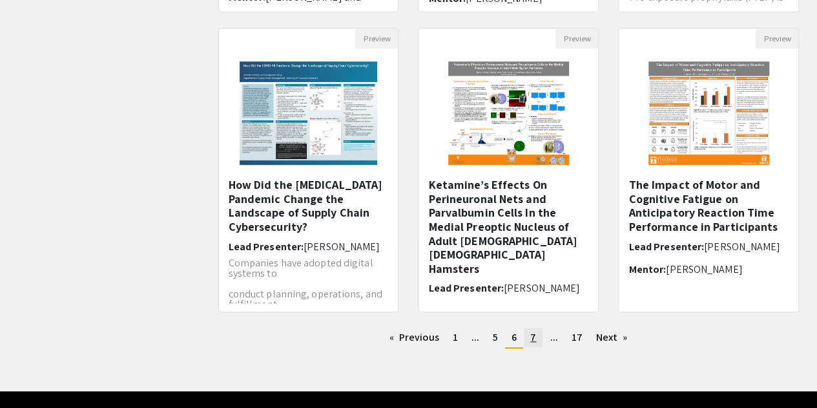 Image resolution: width=817 pixels, height=408 pixels. I want to click on div: Open Presentation <p><span style="color: rgb(0, 0, 0);">The Impact of Motor and Cognitive Fatigue..., so click(709, 170).